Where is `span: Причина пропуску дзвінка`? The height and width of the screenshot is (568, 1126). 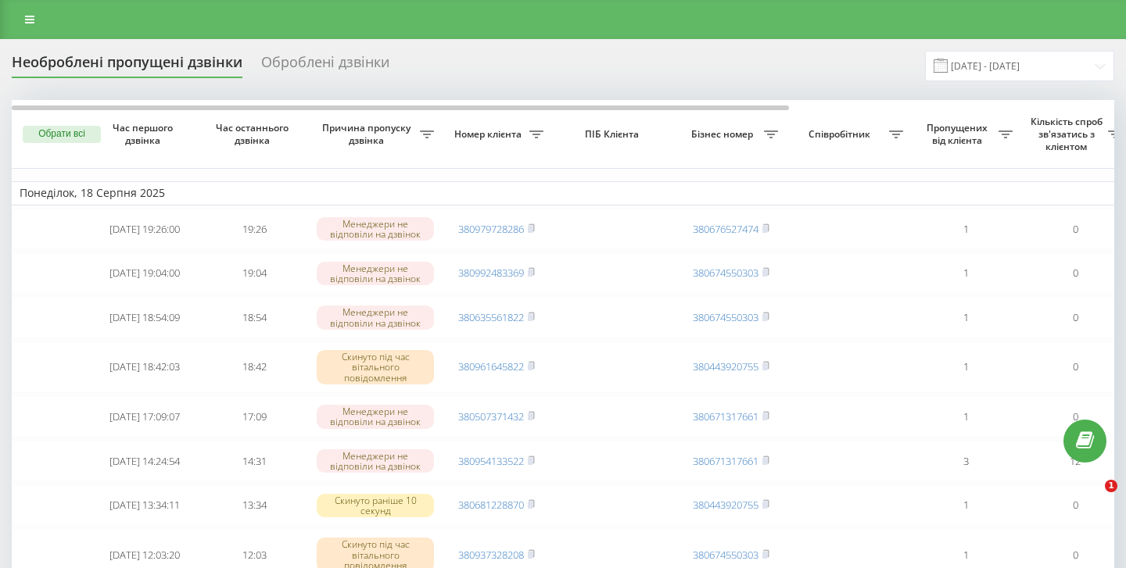
span: Причина пропуску дзвінка is located at coordinates (368, 134).